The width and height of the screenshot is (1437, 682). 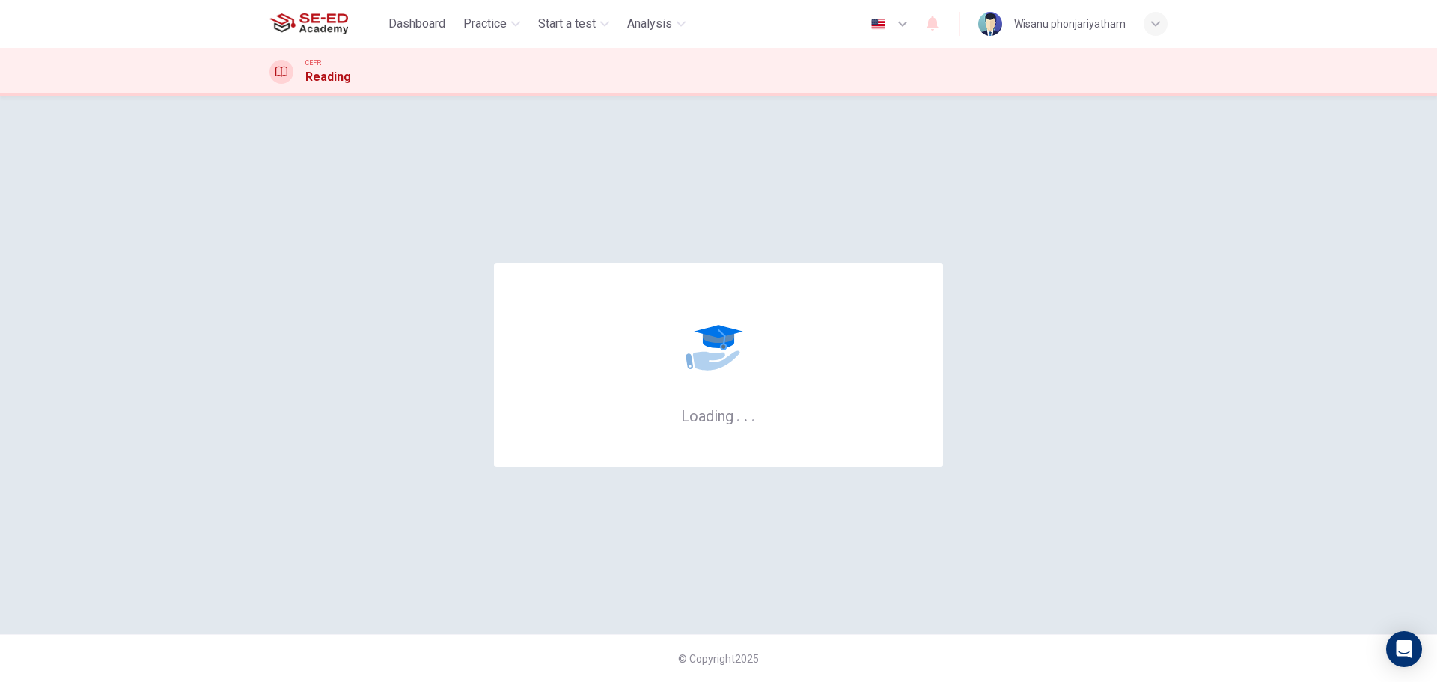 I want to click on button: Dashboard, so click(x=417, y=24).